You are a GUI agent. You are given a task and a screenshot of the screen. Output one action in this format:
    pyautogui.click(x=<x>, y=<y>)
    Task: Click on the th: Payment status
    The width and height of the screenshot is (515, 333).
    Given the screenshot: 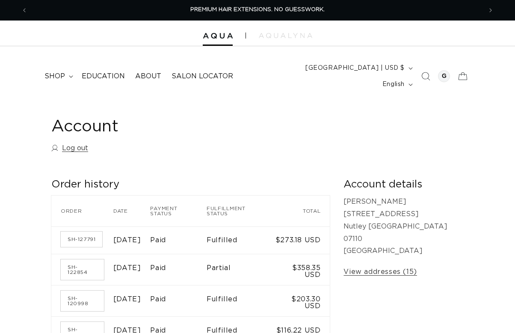 What is the action you would take?
    pyautogui.click(x=178, y=211)
    